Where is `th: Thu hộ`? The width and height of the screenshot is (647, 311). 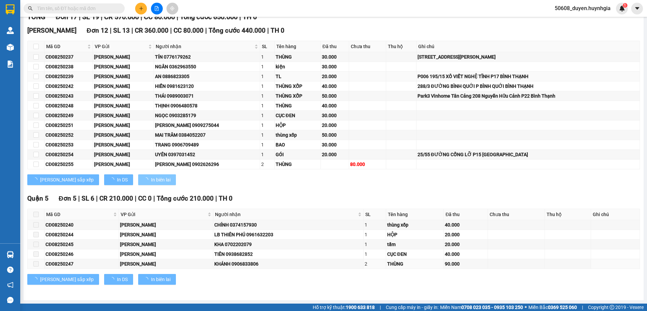 th: Thu hộ is located at coordinates (568, 215).